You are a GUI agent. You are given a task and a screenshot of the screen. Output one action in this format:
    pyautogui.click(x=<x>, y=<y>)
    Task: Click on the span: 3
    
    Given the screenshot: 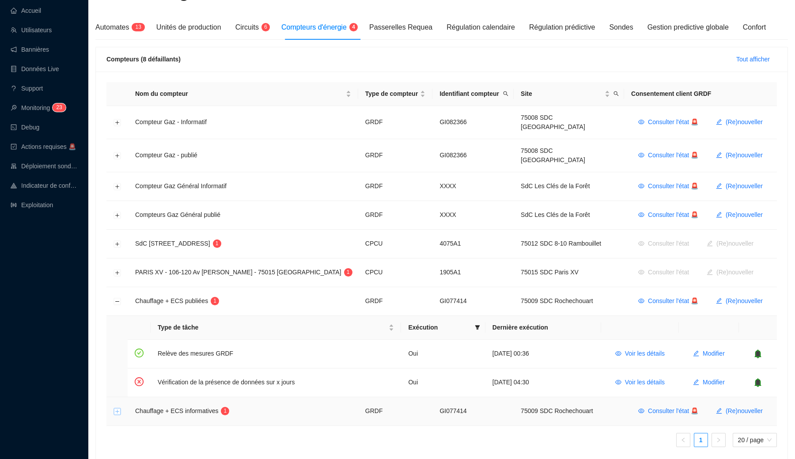 What is the action you would take?
    pyautogui.click(x=140, y=27)
    